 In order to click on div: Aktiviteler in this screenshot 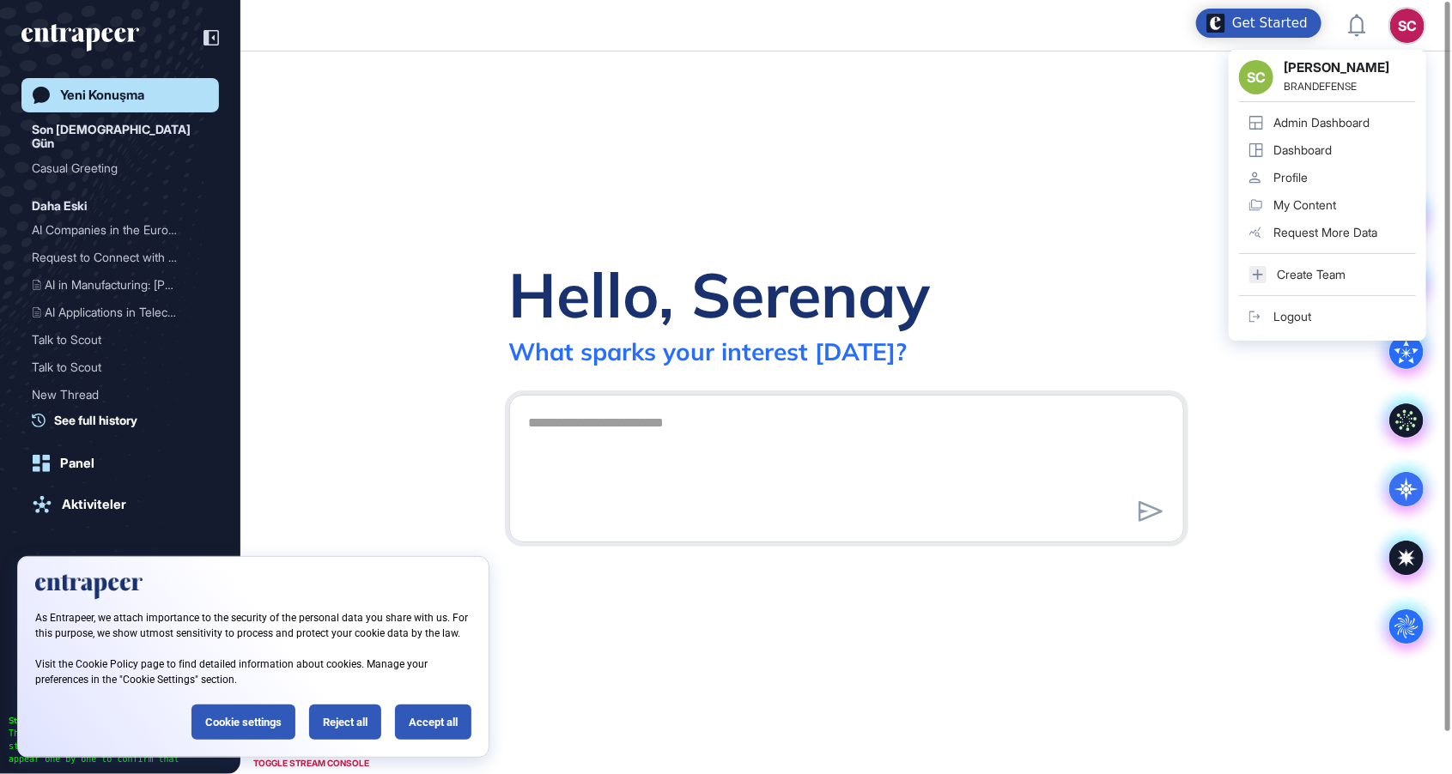, I will do `click(94, 505)`.